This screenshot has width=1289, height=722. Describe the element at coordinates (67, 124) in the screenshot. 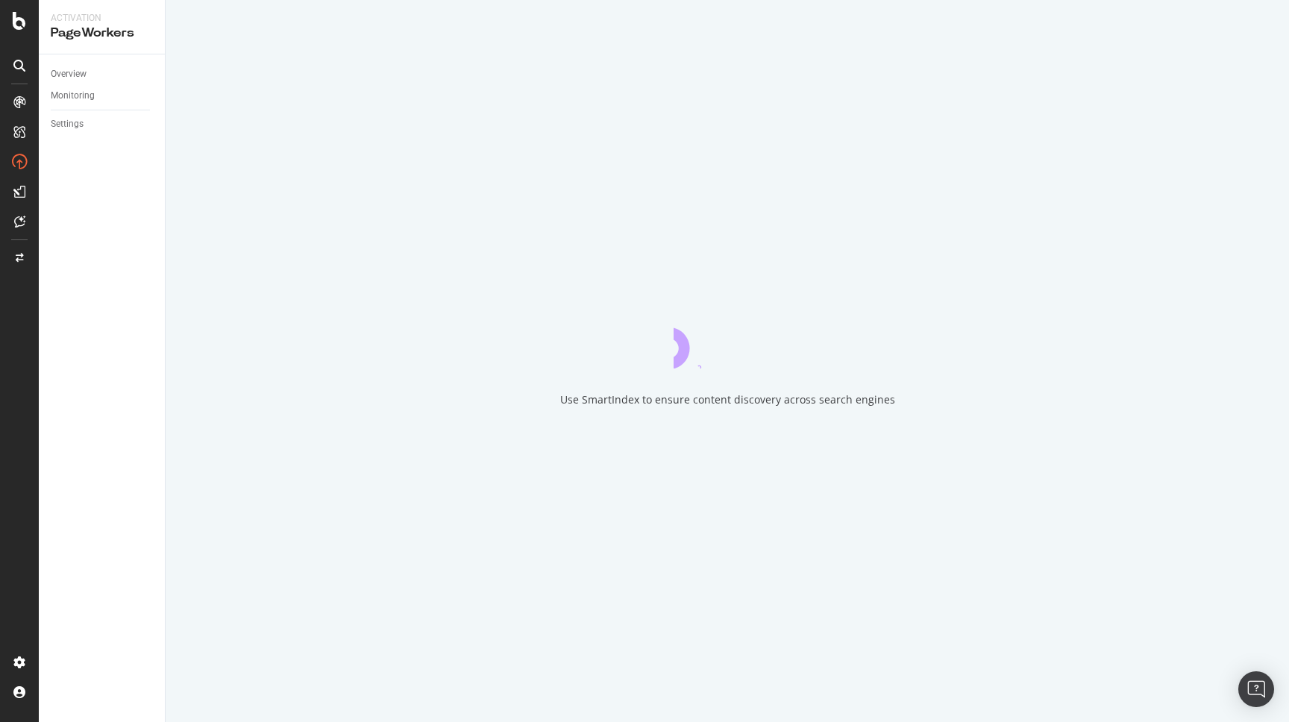

I see `div: Settings` at that location.